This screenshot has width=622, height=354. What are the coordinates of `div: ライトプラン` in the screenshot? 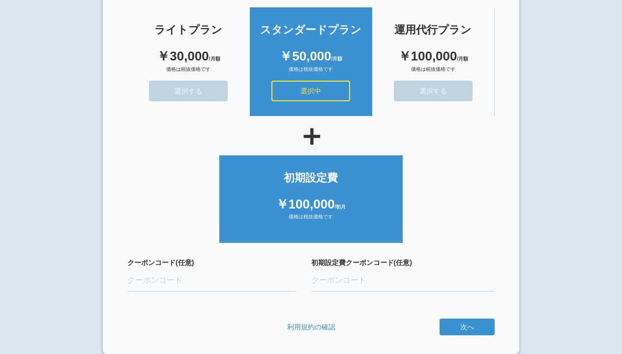 It's located at (188, 30).